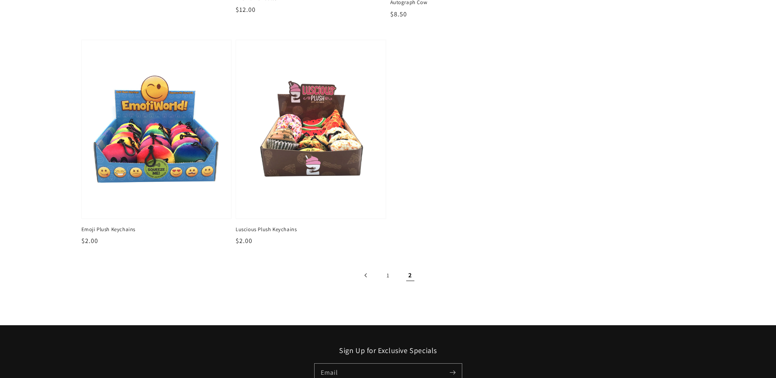  What do you see at coordinates (388, 275) in the screenshot?
I see `nav: Pagination` at bounding box center [388, 275].